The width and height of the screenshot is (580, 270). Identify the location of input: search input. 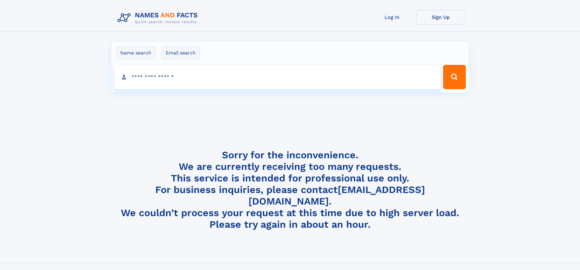
(277, 77).